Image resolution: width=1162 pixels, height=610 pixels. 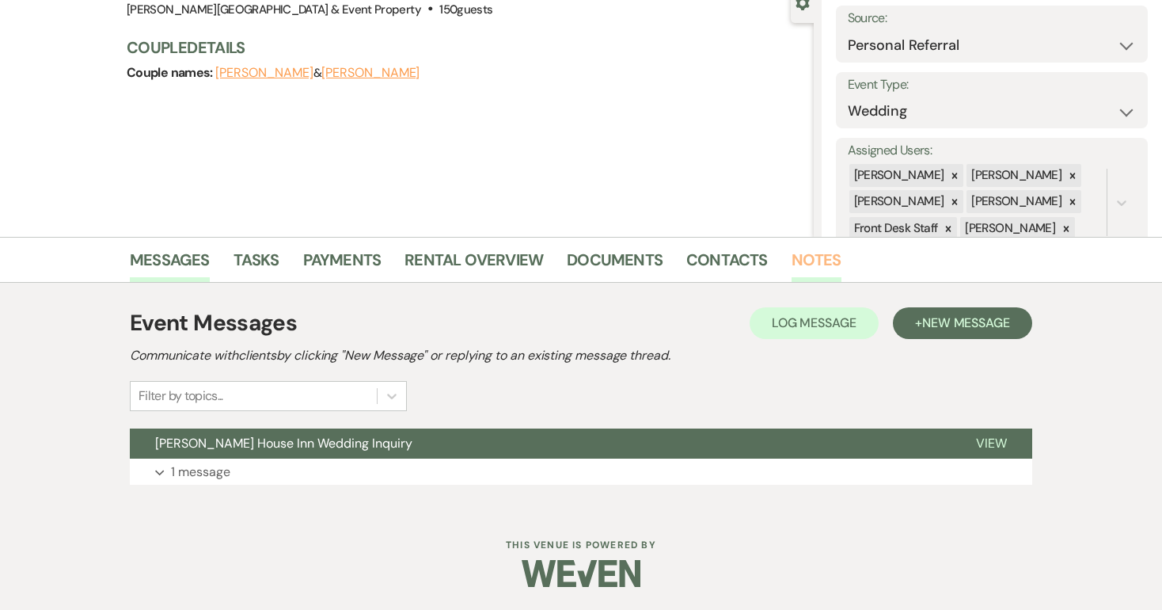 I want to click on p: 1 message, so click(x=200, y=472).